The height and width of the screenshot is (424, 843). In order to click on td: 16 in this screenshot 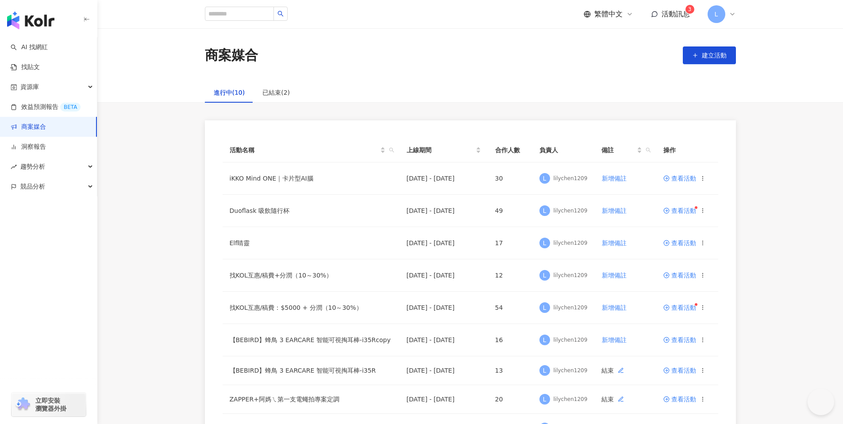, I will do `click(510, 340)`.